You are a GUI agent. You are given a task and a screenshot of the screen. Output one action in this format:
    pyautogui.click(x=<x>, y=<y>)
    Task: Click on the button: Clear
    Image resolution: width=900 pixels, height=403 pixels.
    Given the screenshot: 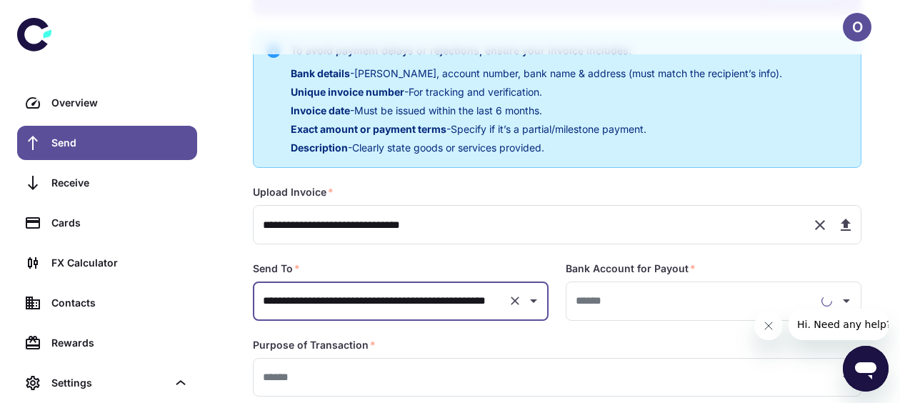 What is the action you would take?
    pyautogui.click(x=515, y=301)
    